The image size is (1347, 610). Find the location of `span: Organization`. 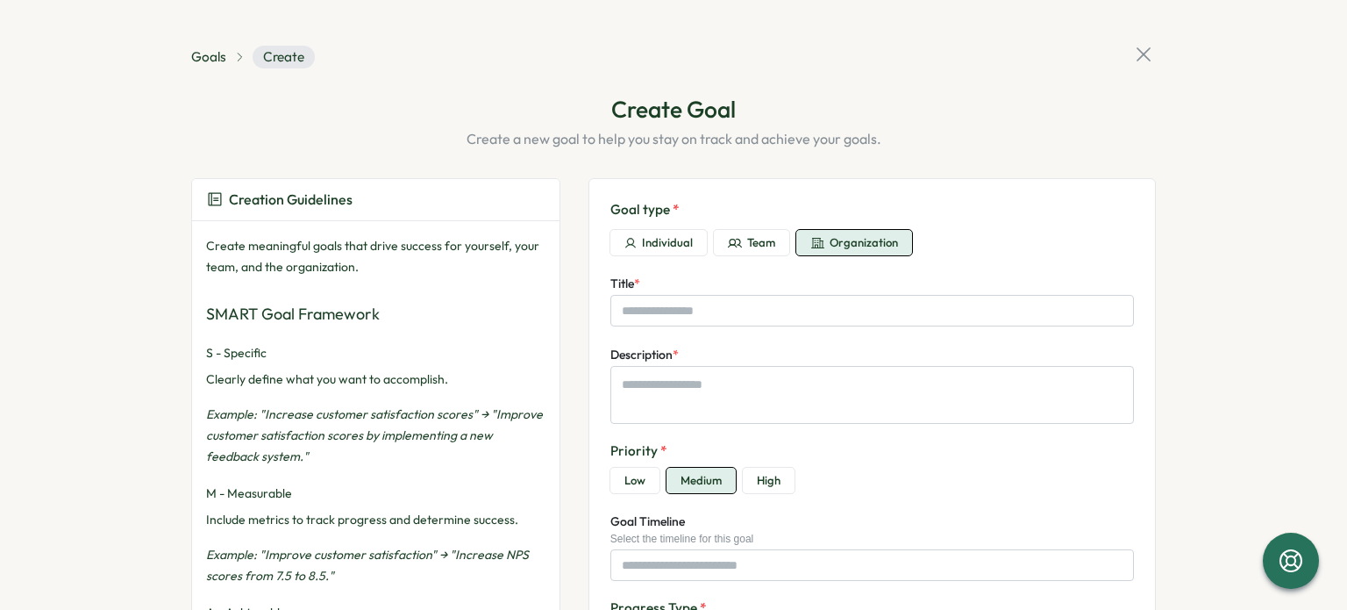

span: Organization is located at coordinates (864, 243).